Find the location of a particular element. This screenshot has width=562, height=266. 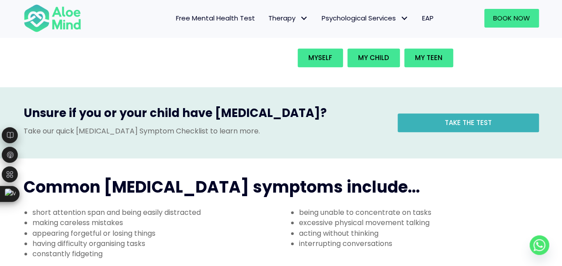

span: Psychological Services is located at coordinates (365, 18).